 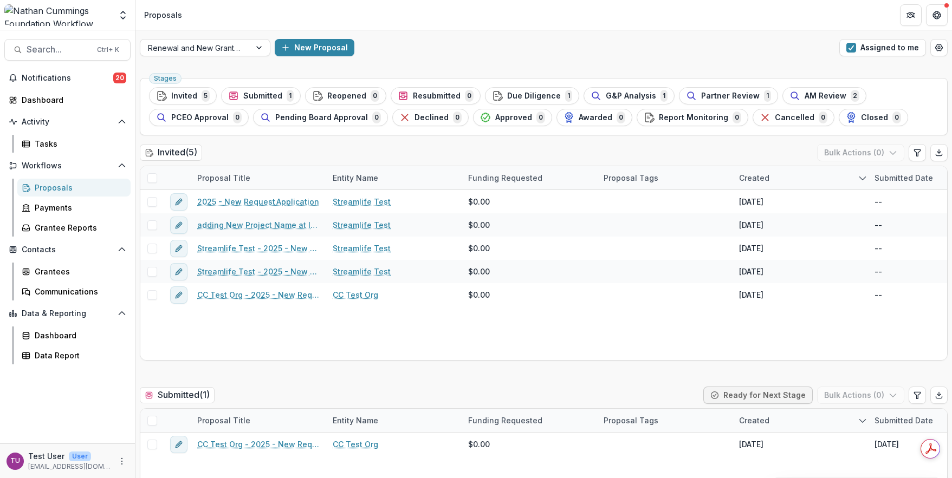 I want to click on div: Entity Name, so click(x=394, y=178).